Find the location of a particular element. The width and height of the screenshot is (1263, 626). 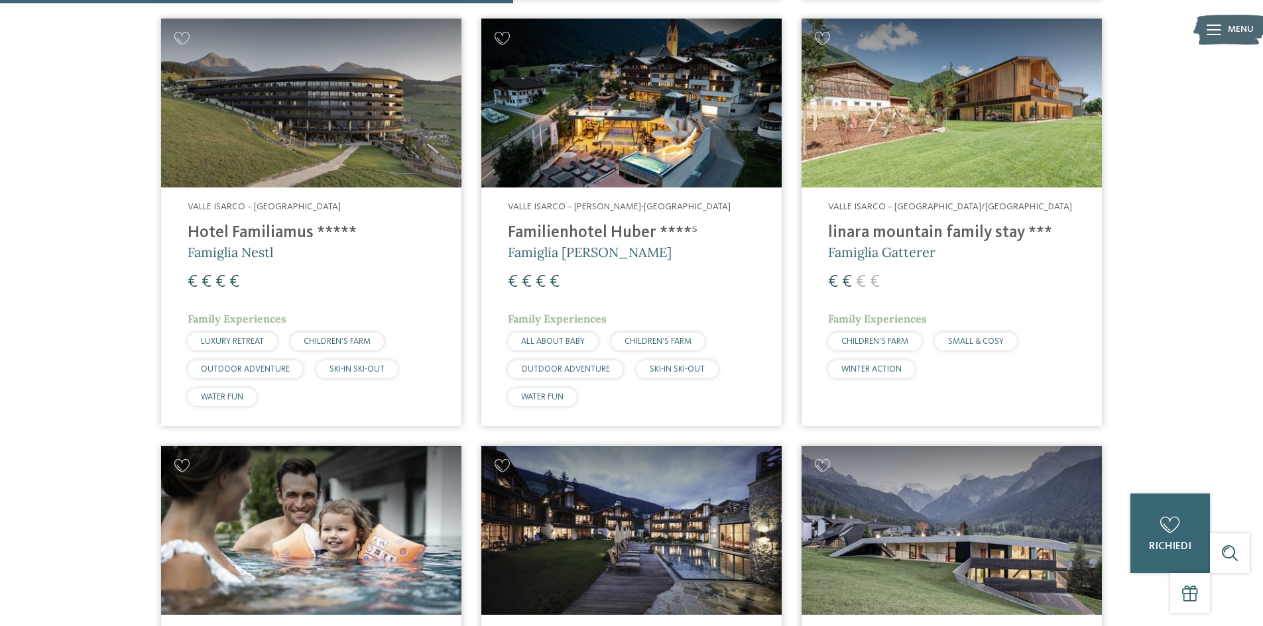

span: richiedi is located at coordinates (1170, 547).